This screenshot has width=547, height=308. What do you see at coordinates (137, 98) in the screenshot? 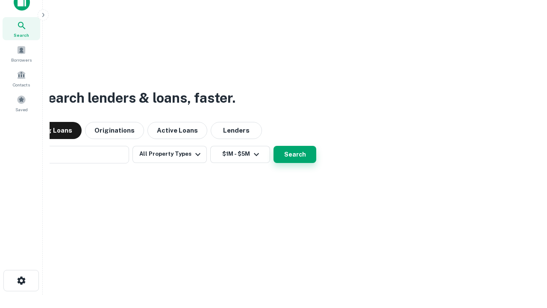
I see `h3: Search lenders & loans, faster.` at bounding box center [137, 98].